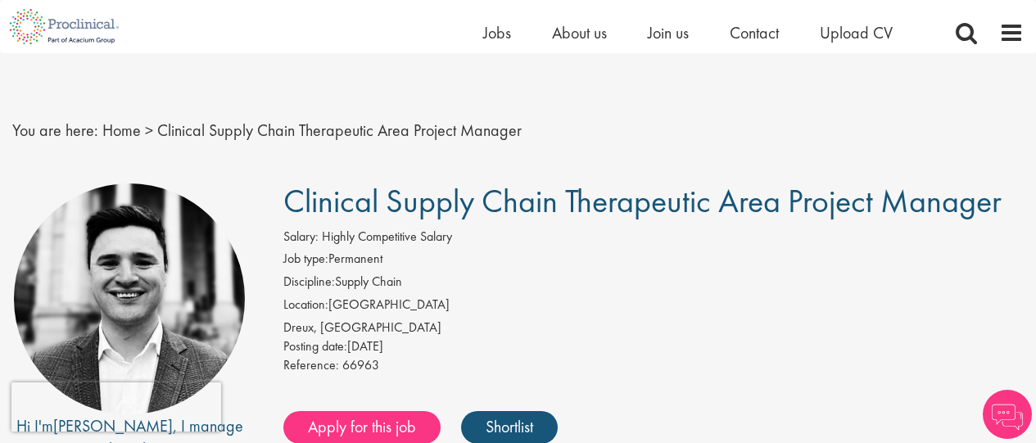 The height and width of the screenshot is (443, 1036). What do you see at coordinates (579, 33) in the screenshot?
I see `span: About us` at bounding box center [579, 33].